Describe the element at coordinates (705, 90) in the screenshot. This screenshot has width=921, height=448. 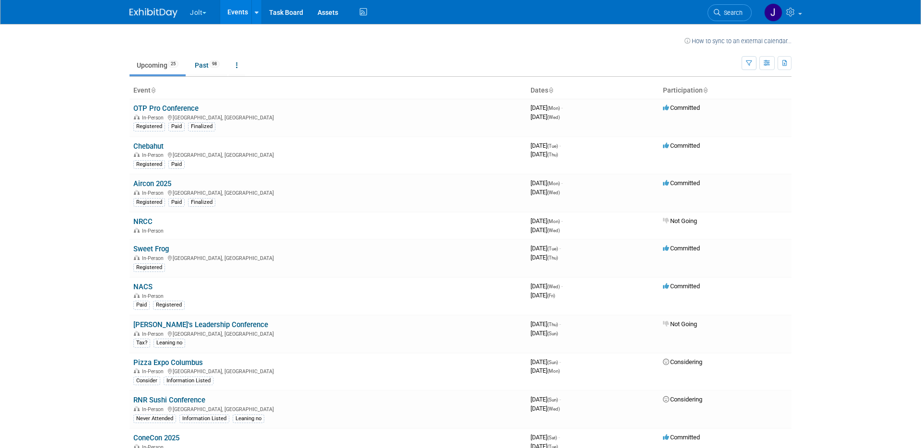
I see `a: Sort by Participation Type` at that location.